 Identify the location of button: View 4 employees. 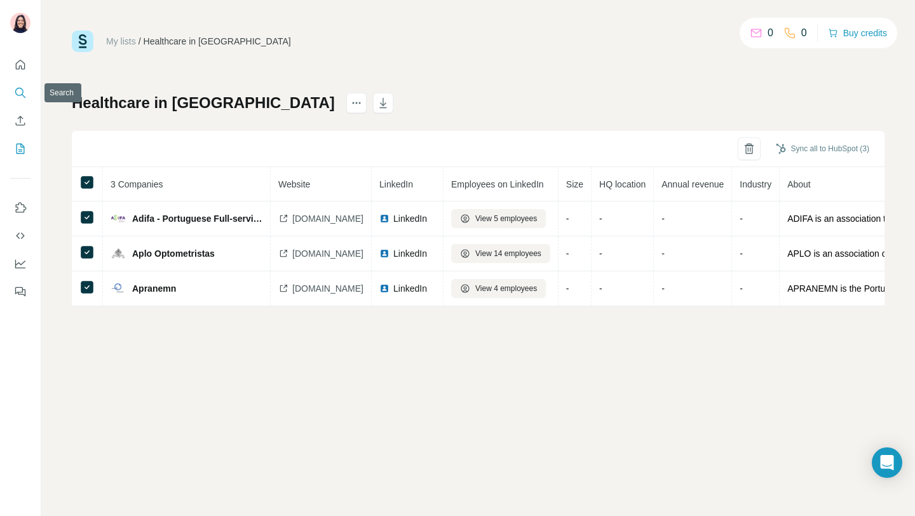
(498, 289).